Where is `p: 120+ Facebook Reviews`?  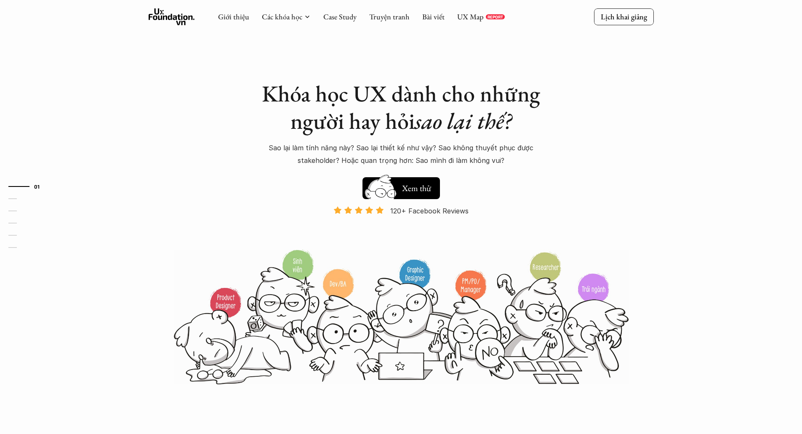 p: 120+ Facebook Reviews is located at coordinates (429, 211).